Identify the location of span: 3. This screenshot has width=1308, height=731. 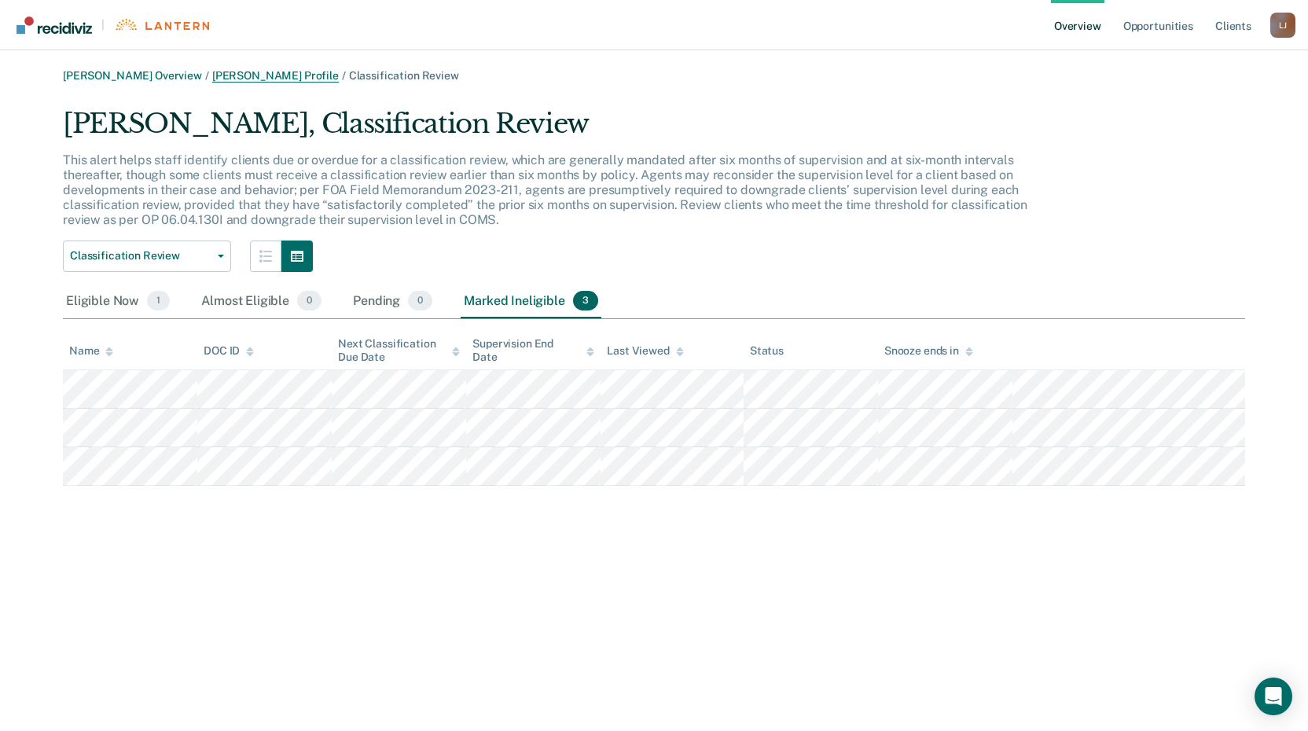
(586, 301).